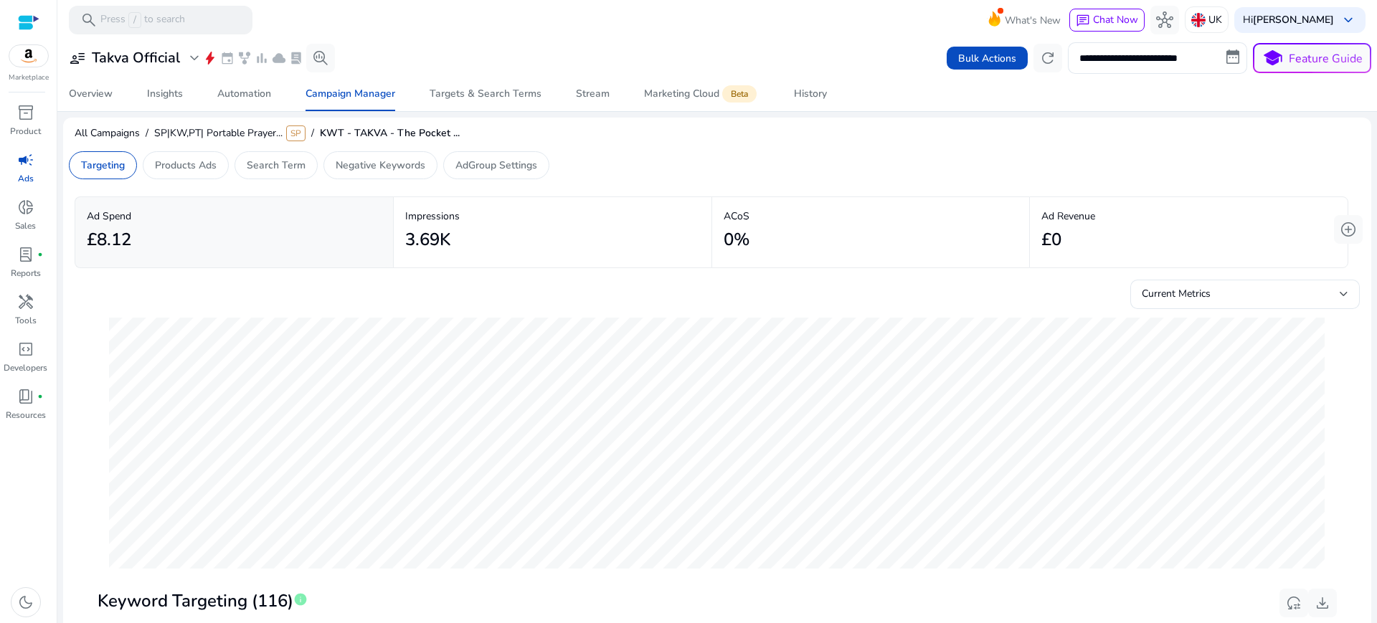 The height and width of the screenshot is (623, 1377). Describe the element at coordinates (427, 240) in the screenshot. I see `h2: 3.69K` at that location.